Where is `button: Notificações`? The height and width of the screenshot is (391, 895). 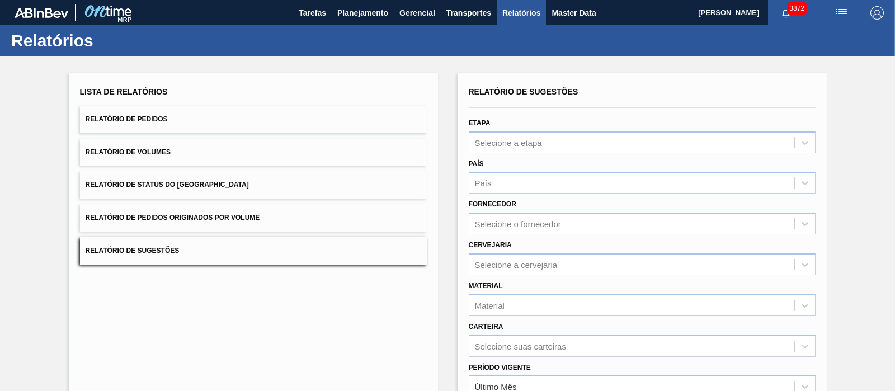 button: Notificações is located at coordinates (786, 13).